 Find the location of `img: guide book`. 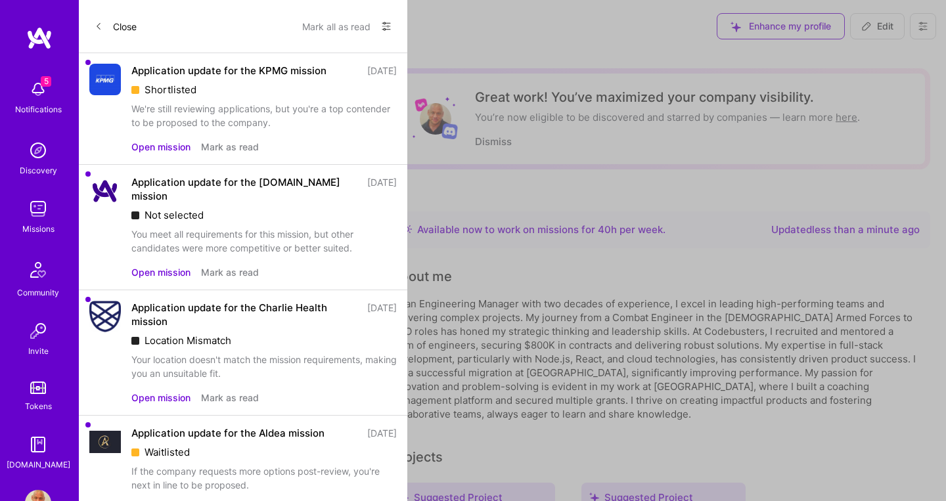

img: guide book is located at coordinates (38, 445).